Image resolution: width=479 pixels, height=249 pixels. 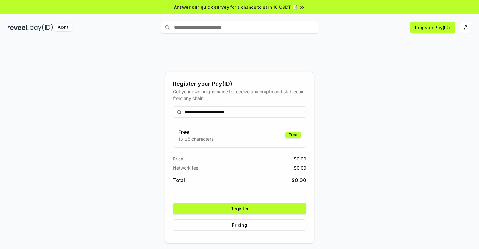 What do you see at coordinates (293, 135) in the screenshot?
I see `div: Free` at bounding box center [293, 135].